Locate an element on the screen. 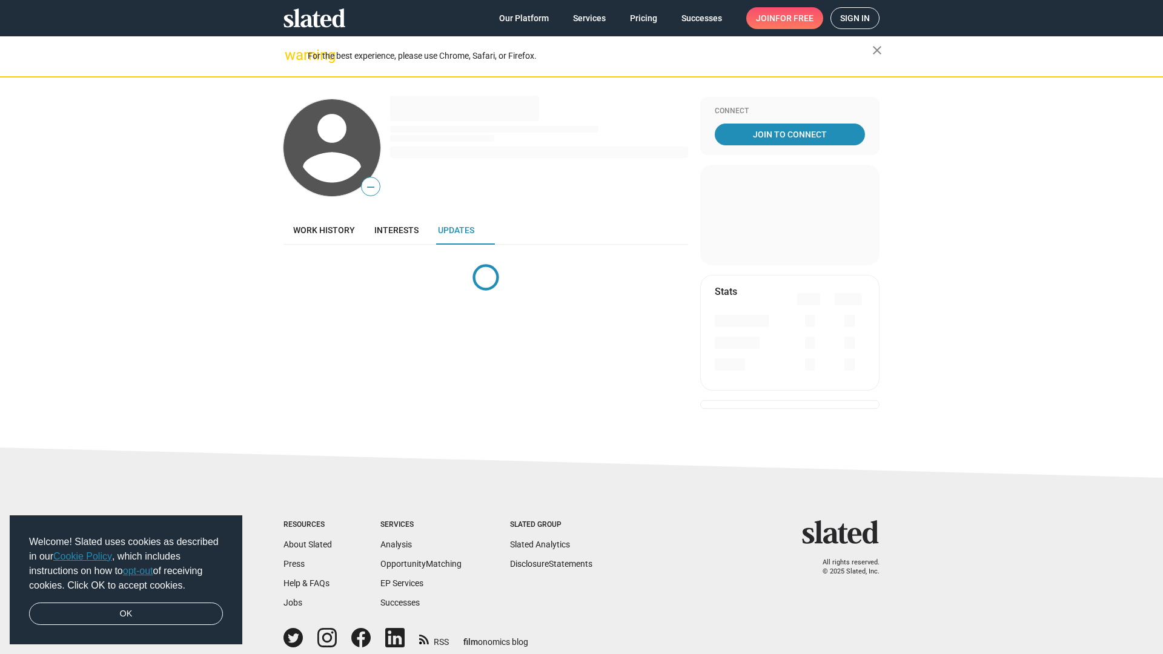  a: Sign in is located at coordinates (855, 18).